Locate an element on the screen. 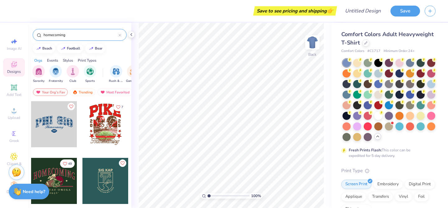 Image resolution: width=448 pixels, height=208 pixels. button: Save is located at coordinates (405, 11).